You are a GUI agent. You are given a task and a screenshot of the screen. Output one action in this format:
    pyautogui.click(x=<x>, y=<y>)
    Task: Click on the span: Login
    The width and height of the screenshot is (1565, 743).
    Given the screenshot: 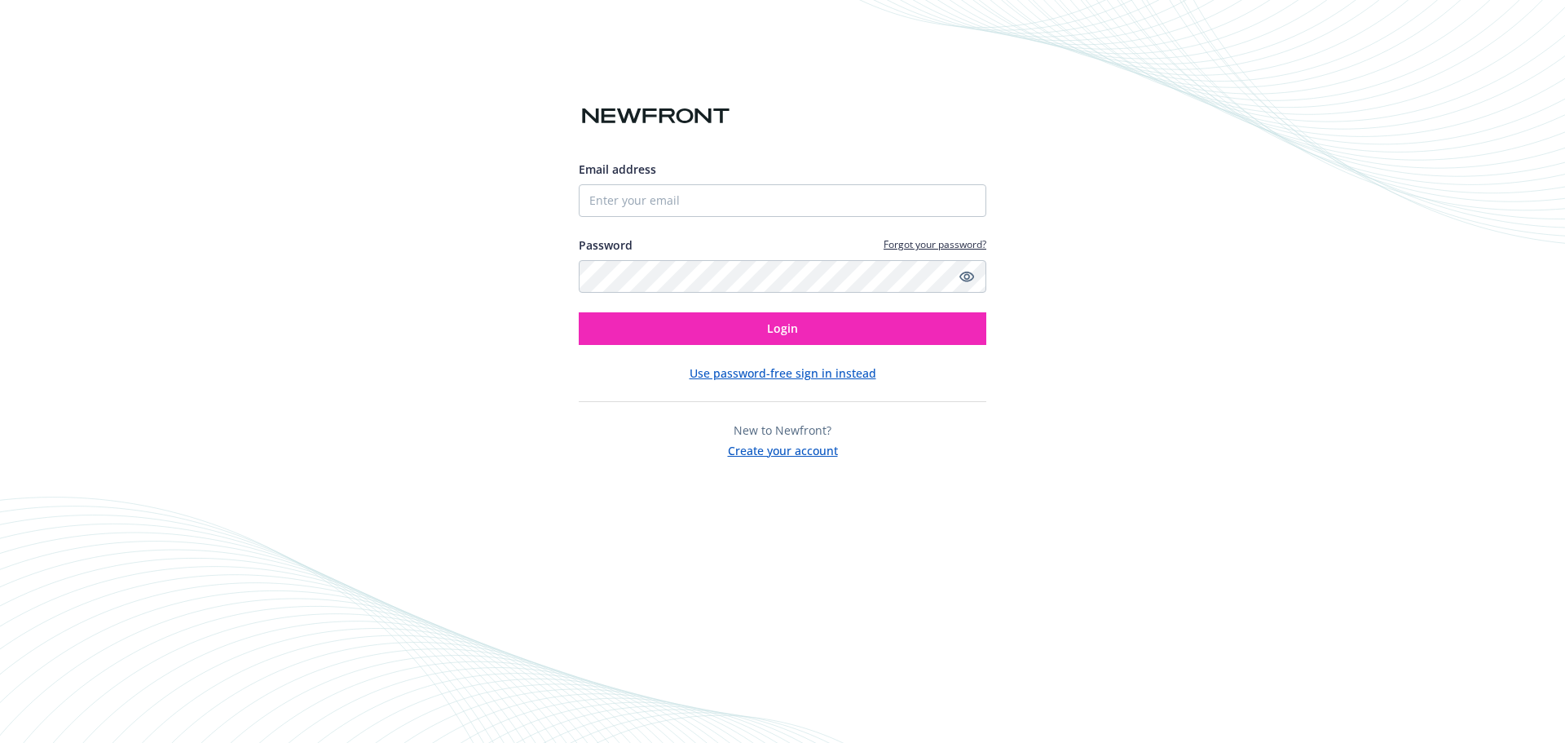 What is the action you would take?
    pyautogui.click(x=782, y=328)
    